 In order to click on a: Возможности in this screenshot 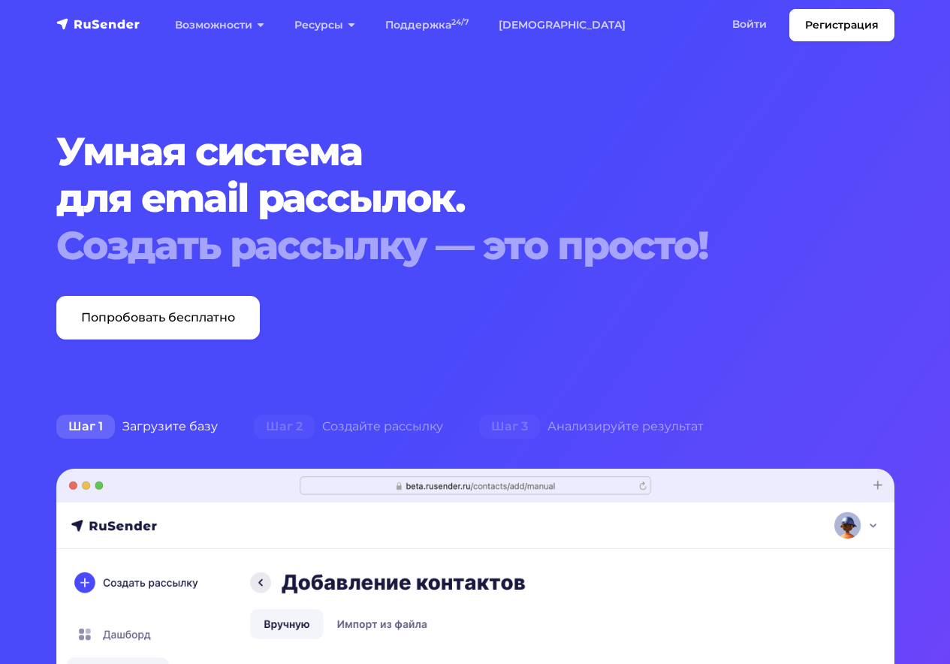, I will do `click(219, 25)`.